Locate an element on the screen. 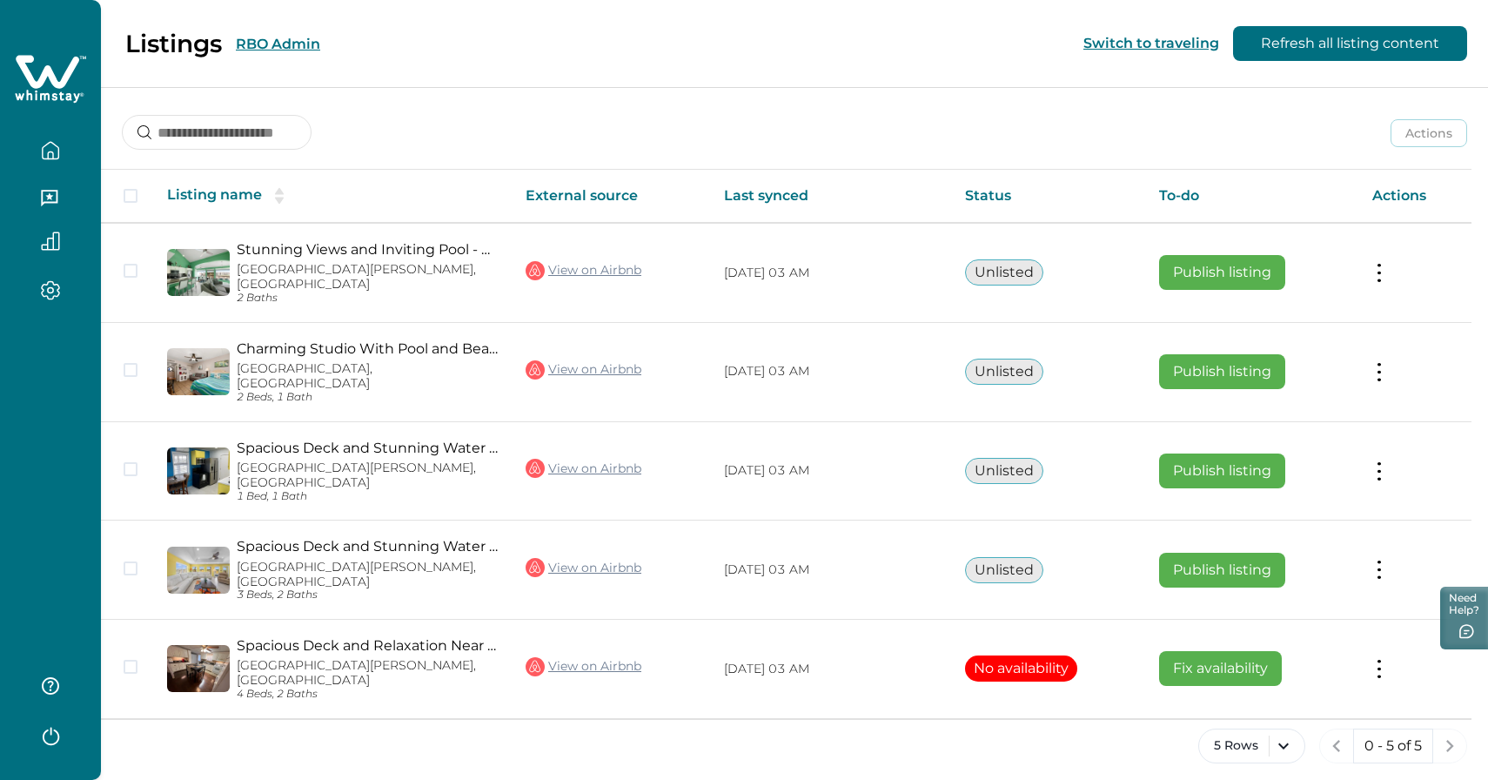 Image resolution: width=1488 pixels, height=780 pixels. a: Charming Studio With Pool and Beach View - Inviting Coastal Escape is located at coordinates (367, 348).